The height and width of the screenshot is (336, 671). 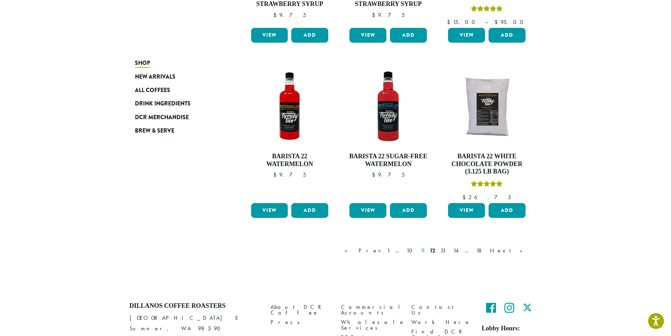 What do you see at coordinates (433, 250) in the screenshot?
I see `a: 12` at bounding box center [433, 250].